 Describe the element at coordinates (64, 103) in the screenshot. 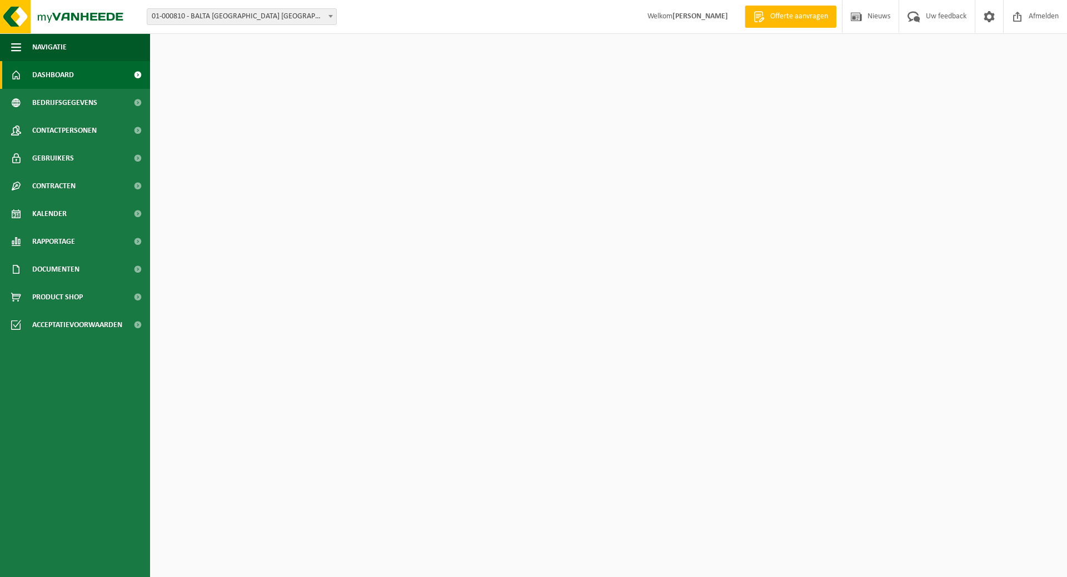

I see `span: Bedrijfsgegevens` at that location.